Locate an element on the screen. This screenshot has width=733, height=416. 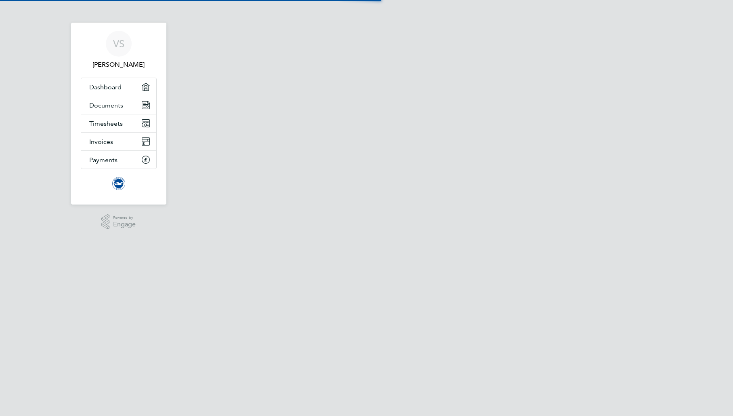
img: brightonandhovealbion-logo-retina.png is located at coordinates (119, 183).